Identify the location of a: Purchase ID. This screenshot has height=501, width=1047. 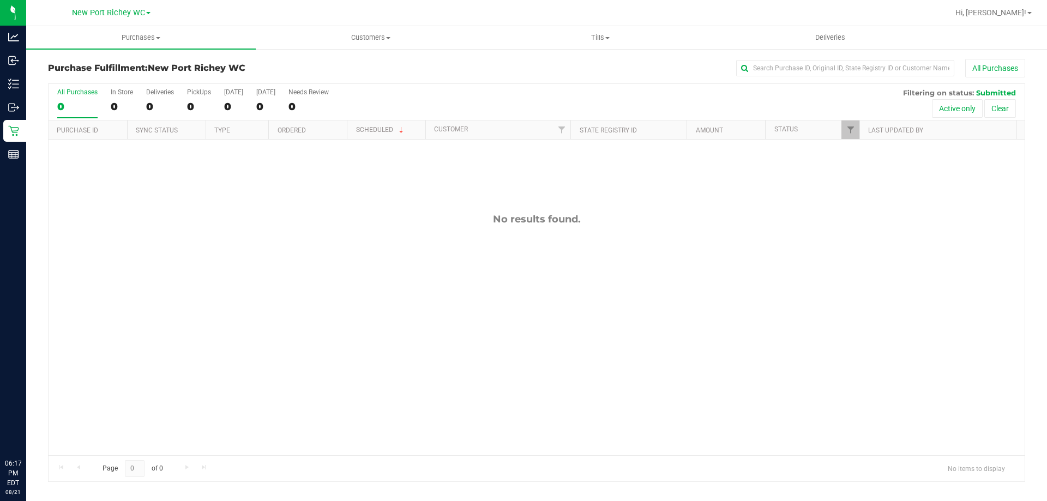
(77, 130).